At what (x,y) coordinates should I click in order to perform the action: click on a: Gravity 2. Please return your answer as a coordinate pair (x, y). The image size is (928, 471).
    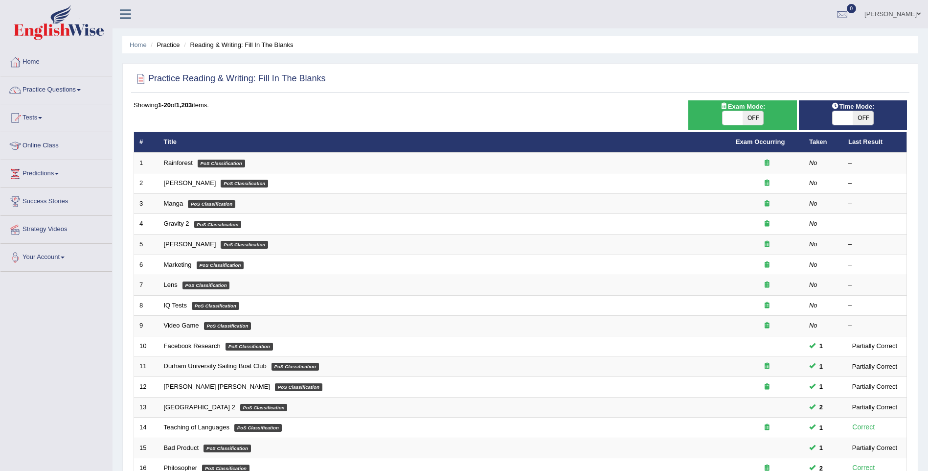
    Looking at the image, I should click on (177, 223).